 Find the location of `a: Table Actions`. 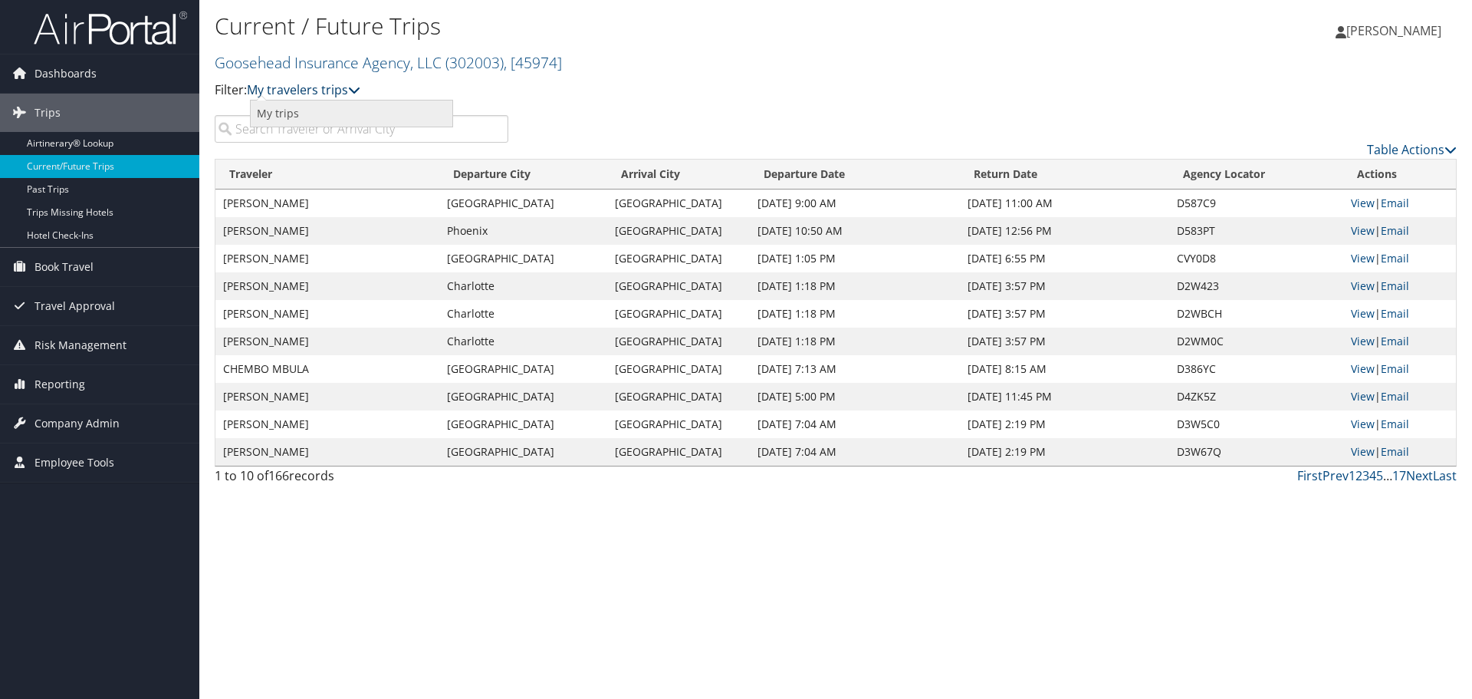

a: Table Actions is located at coordinates (1412, 150).